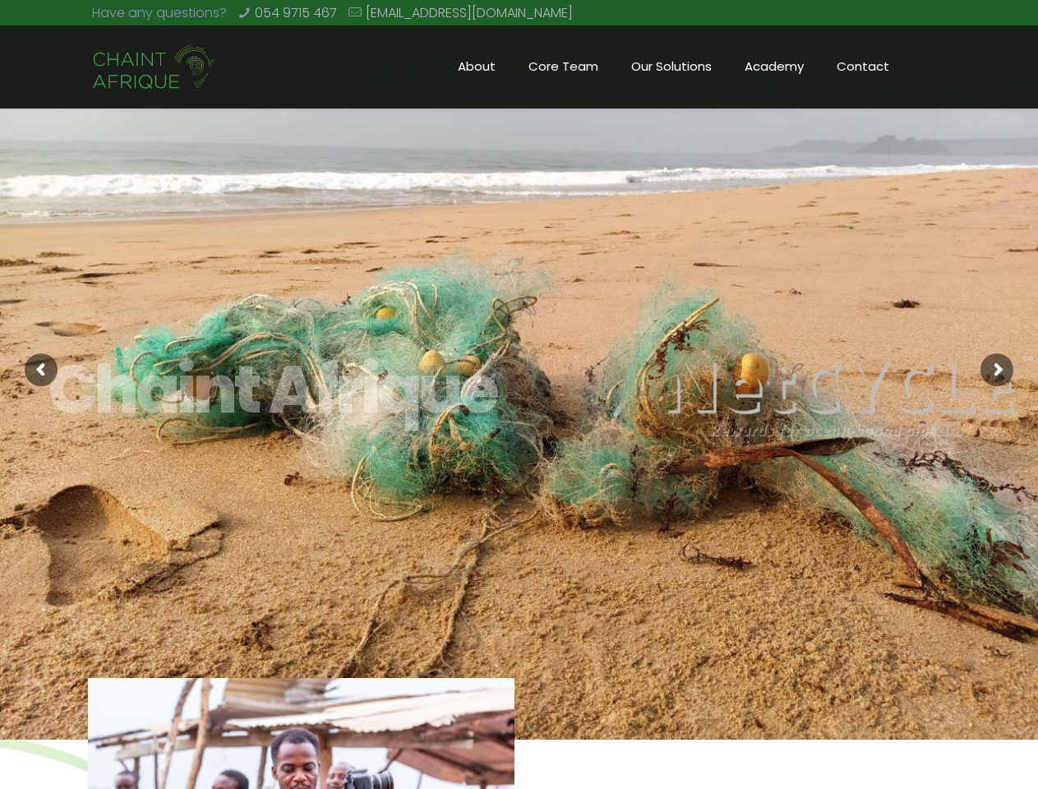 Image resolution: width=1038 pixels, height=789 pixels. I want to click on span: Academy, so click(774, 67).